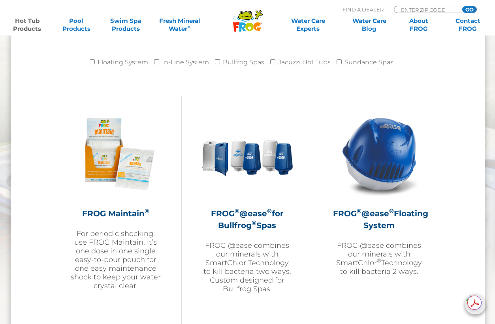 Image resolution: width=495 pixels, height=324 pixels. What do you see at coordinates (379, 259) in the screenshot?
I see `p: FROG @ease combines our minerals with SmartChlor Technology to kill bacteria 2 ways.` at bounding box center [379, 259].